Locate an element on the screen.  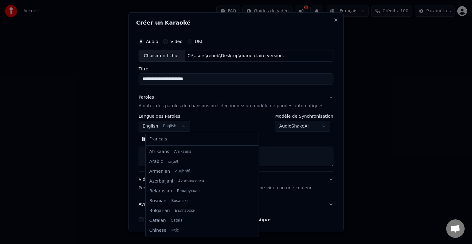
span: العربية is located at coordinates (173, 162).